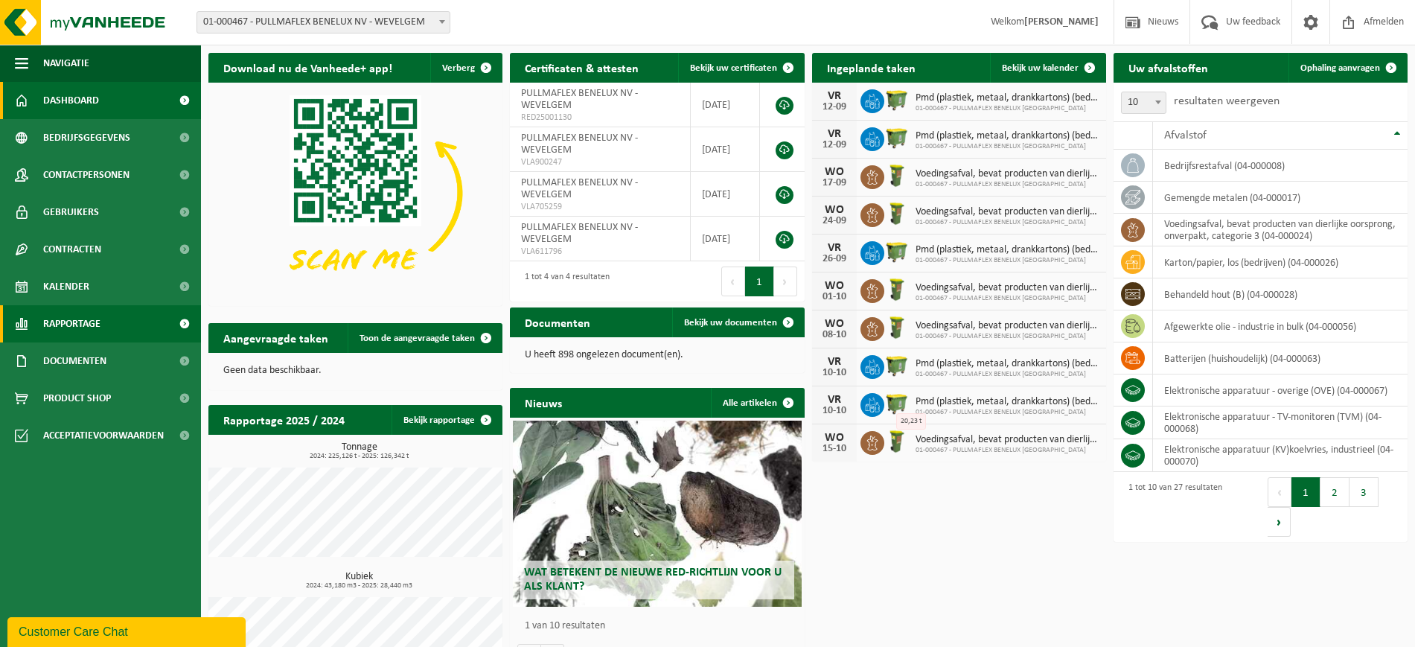  I want to click on td: behandeld hout (B) (04-000028), so click(1280, 294).